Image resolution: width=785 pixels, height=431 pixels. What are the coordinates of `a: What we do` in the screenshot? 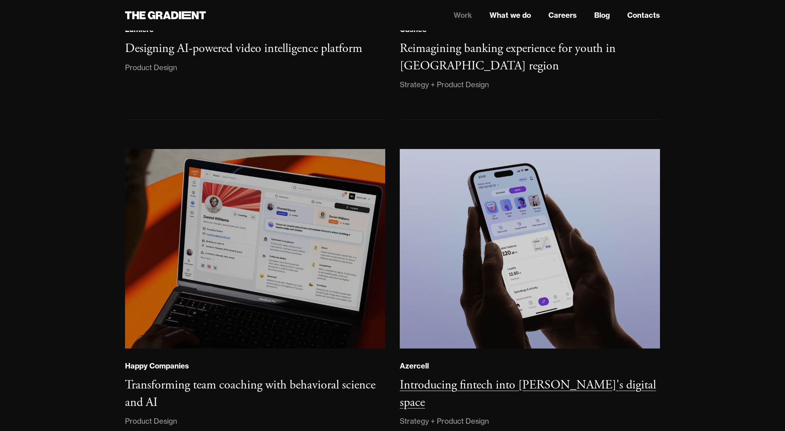 It's located at (510, 15).